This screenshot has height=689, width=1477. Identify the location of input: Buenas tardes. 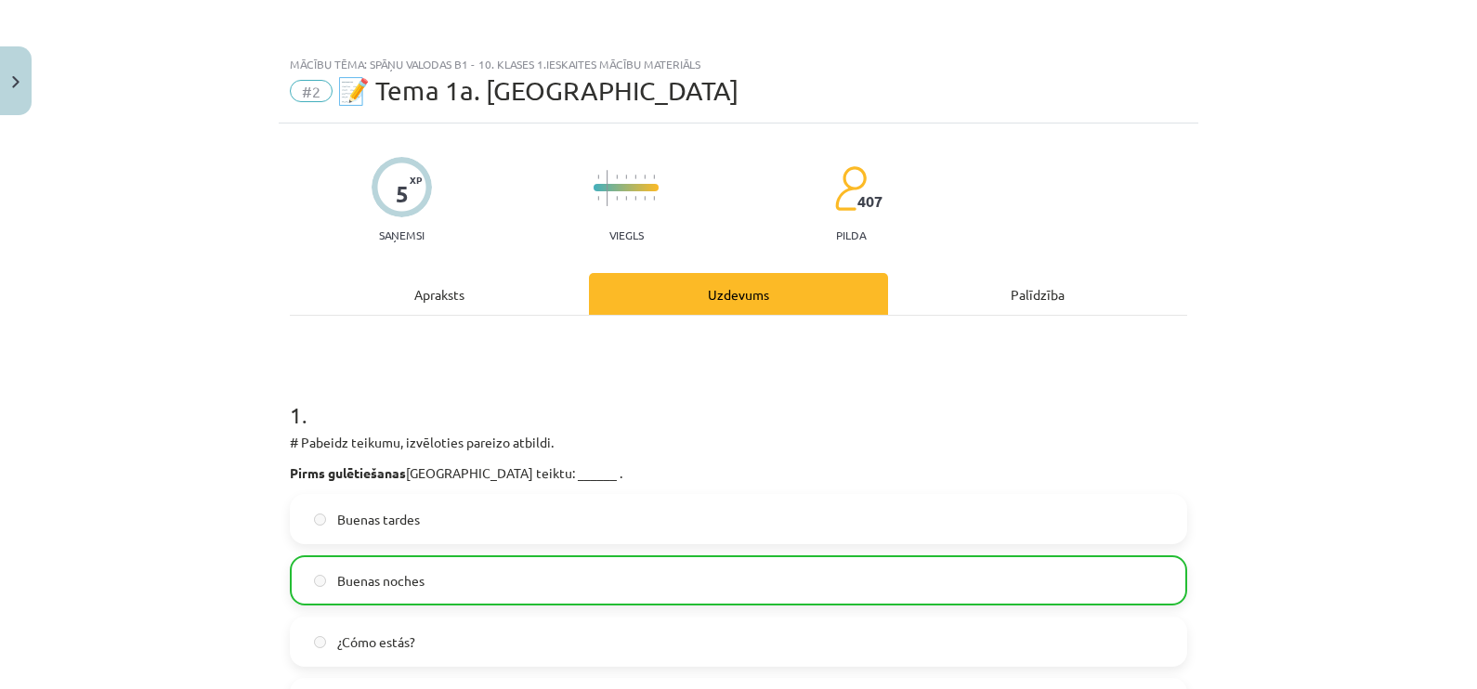
(319, 519).